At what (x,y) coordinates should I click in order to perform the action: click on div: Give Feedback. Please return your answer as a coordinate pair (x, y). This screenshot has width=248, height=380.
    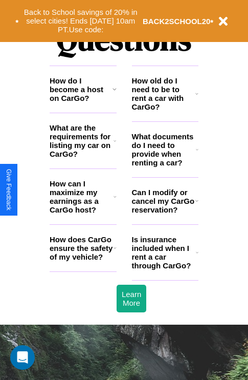
    Looking at the image, I should click on (9, 189).